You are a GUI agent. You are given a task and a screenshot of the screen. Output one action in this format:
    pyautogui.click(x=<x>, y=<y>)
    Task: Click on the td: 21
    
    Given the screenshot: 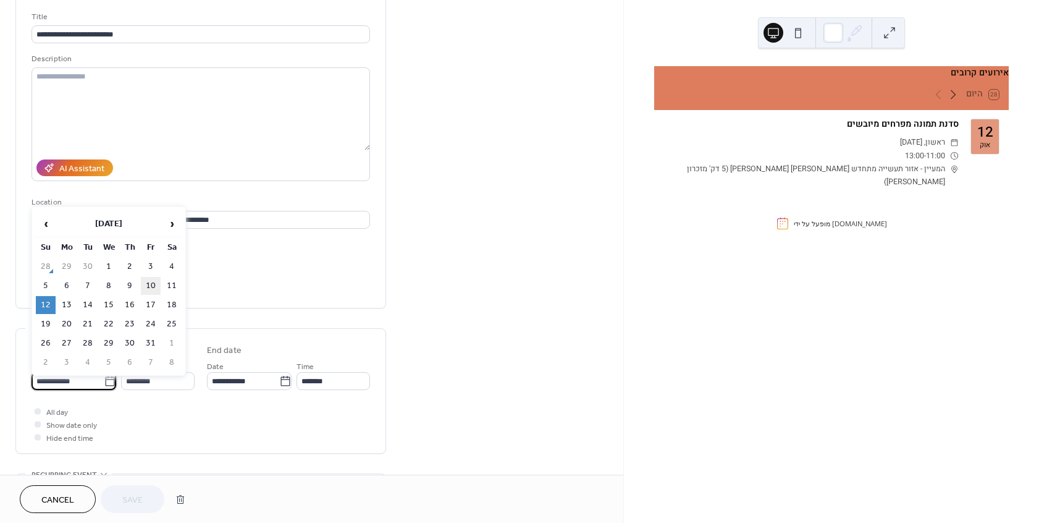 What is the action you would take?
    pyautogui.click(x=88, y=324)
    